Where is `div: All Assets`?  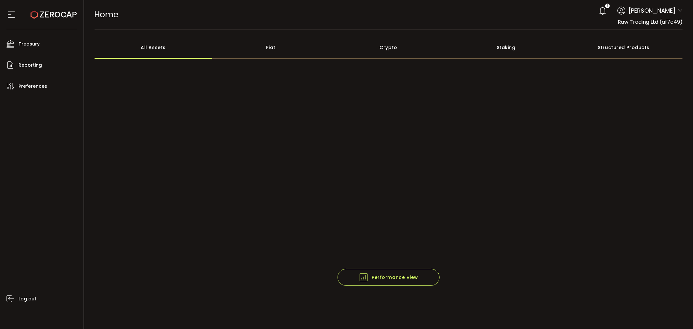
div: All Assets is located at coordinates (153, 47).